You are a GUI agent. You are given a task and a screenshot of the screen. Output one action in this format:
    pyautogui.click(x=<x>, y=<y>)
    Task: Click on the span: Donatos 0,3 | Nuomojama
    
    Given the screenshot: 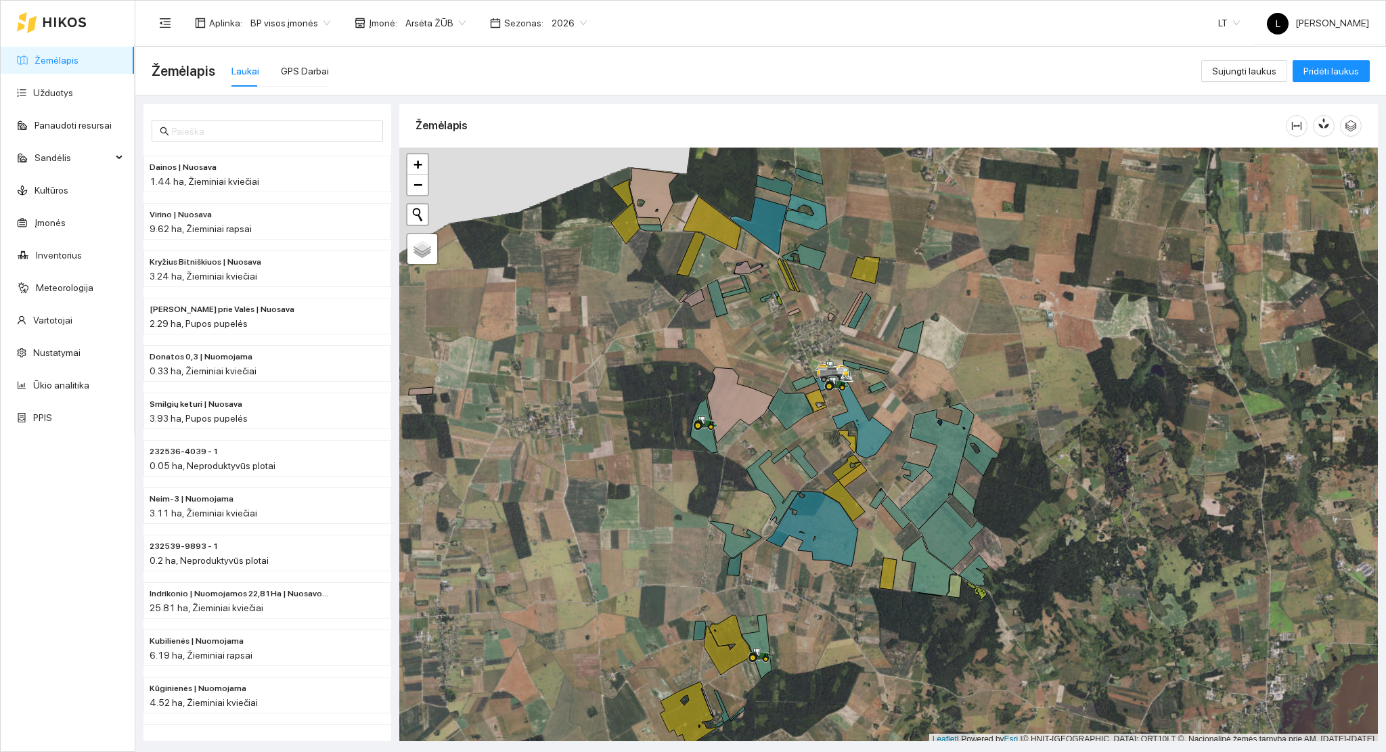 What is the action you would take?
    pyautogui.click(x=201, y=357)
    